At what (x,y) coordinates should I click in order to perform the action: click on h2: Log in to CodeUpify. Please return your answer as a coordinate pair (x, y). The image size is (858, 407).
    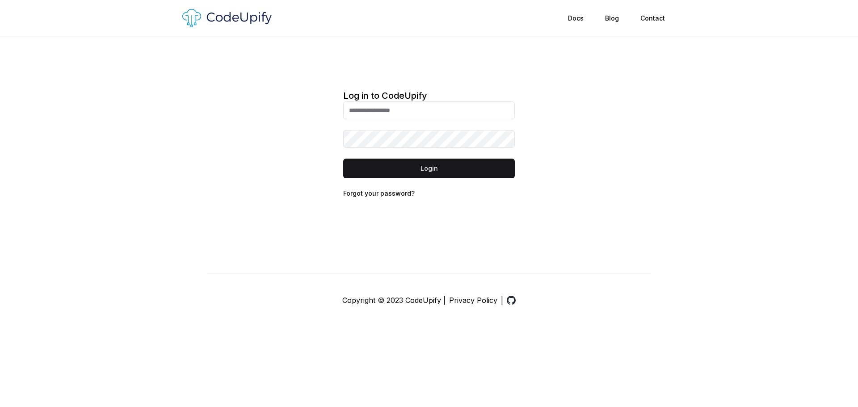
    Looking at the image, I should click on (429, 96).